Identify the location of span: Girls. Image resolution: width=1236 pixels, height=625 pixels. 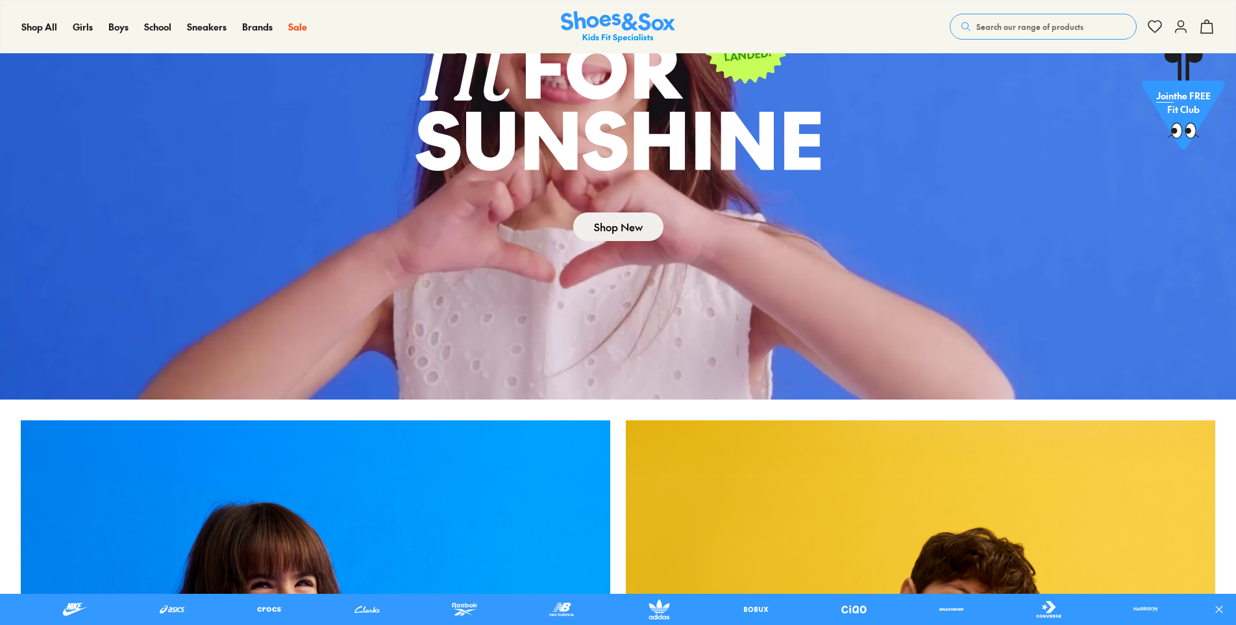
(82, 27).